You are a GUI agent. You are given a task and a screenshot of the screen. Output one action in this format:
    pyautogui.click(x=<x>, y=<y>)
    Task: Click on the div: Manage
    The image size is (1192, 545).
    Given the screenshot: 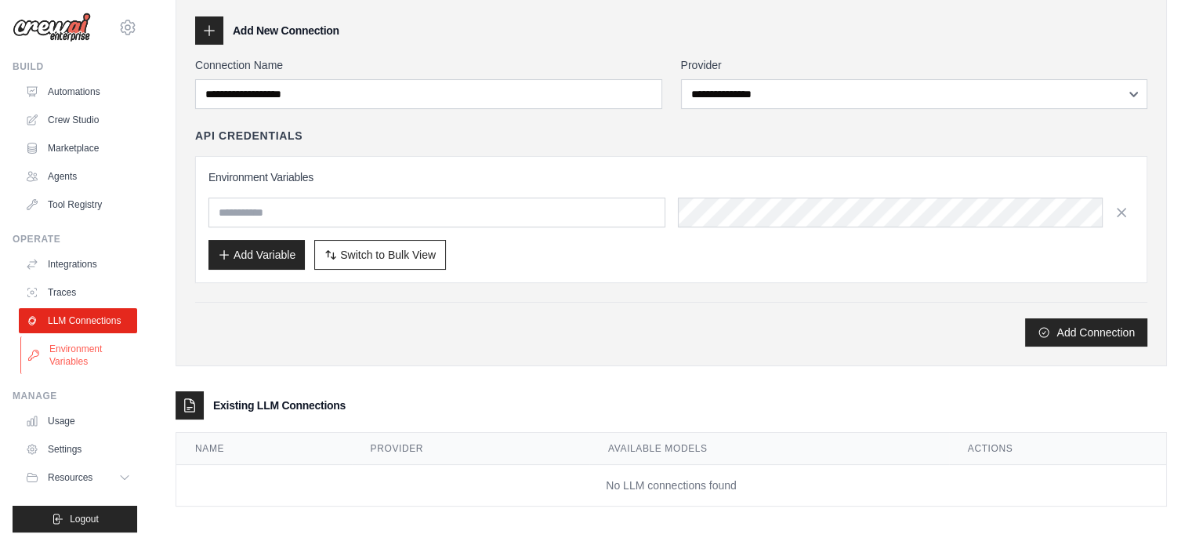 What is the action you would take?
    pyautogui.click(x=74, y=396)
    